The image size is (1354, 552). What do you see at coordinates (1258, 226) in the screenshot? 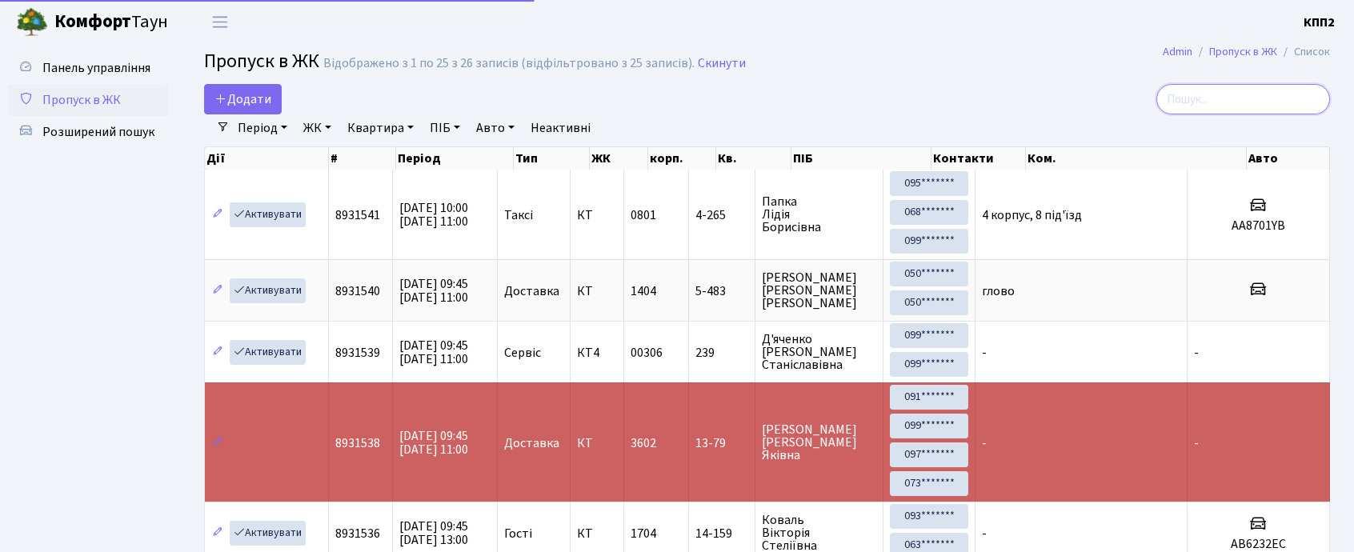
I see `h5: АА8701YB` at bounding box center [1258, 226].